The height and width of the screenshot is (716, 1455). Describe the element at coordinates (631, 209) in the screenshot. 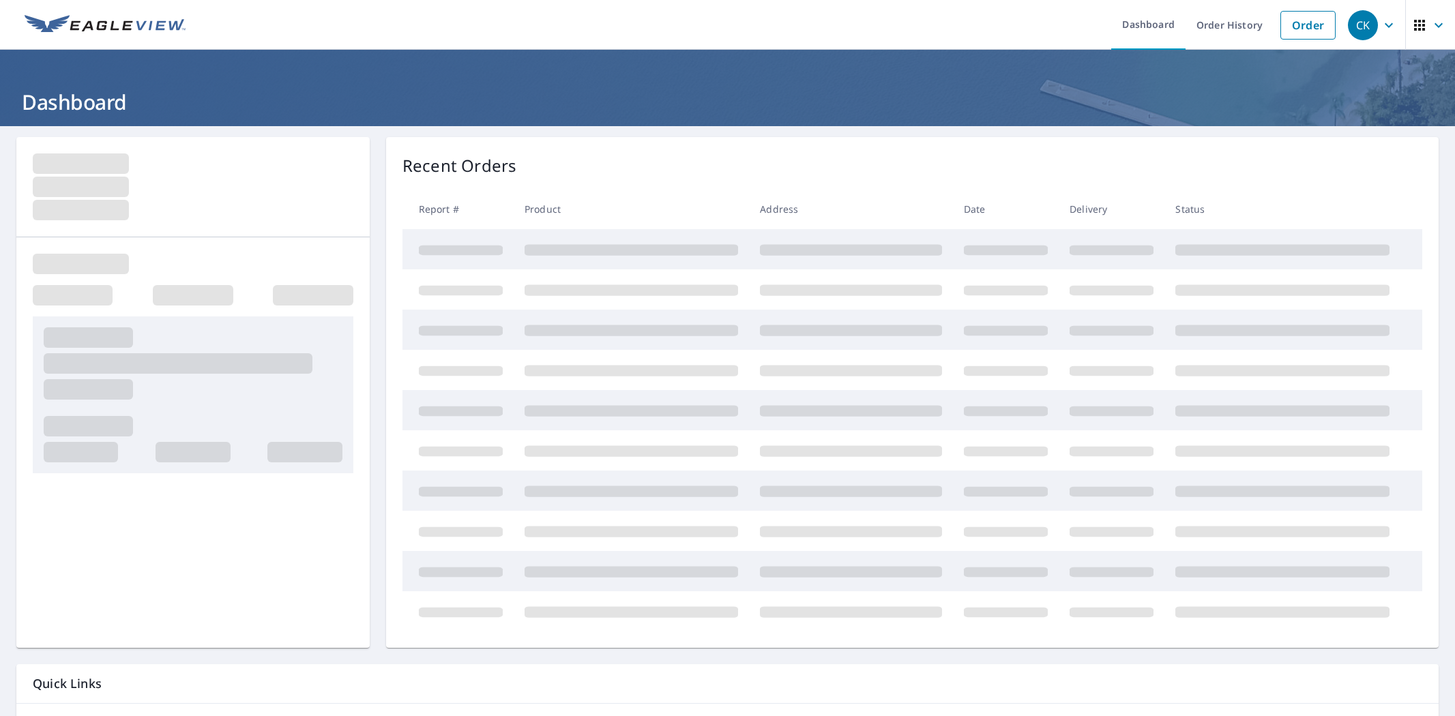

I see `th: Product` at that location.